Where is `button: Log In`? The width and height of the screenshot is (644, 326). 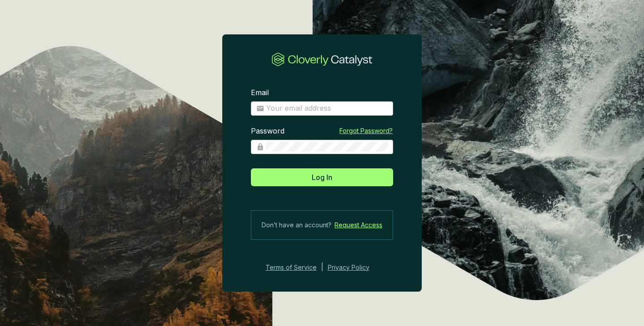
button: Log In is located at coordinates (322, 177).